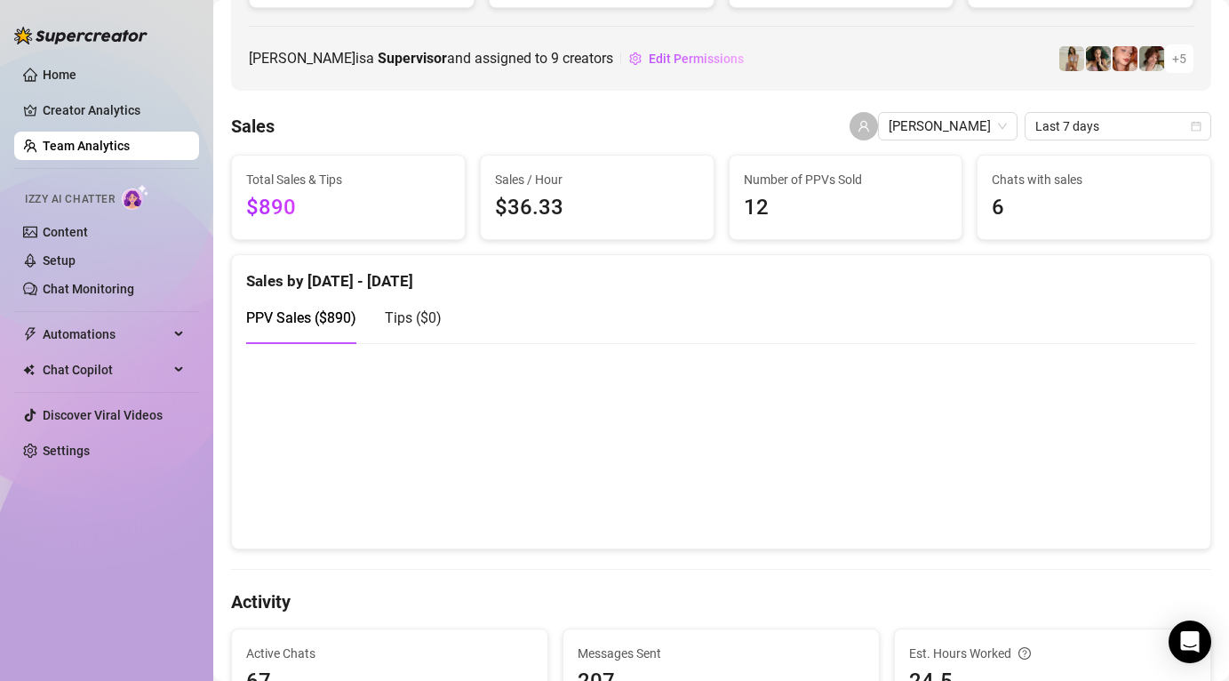 Image resolution: width=1229 pixels, height=681 pixels. Describe the element at coordinates (81, 36) in the screenshot. I see `img: logo-BBDzfeDw.svg` at that location.